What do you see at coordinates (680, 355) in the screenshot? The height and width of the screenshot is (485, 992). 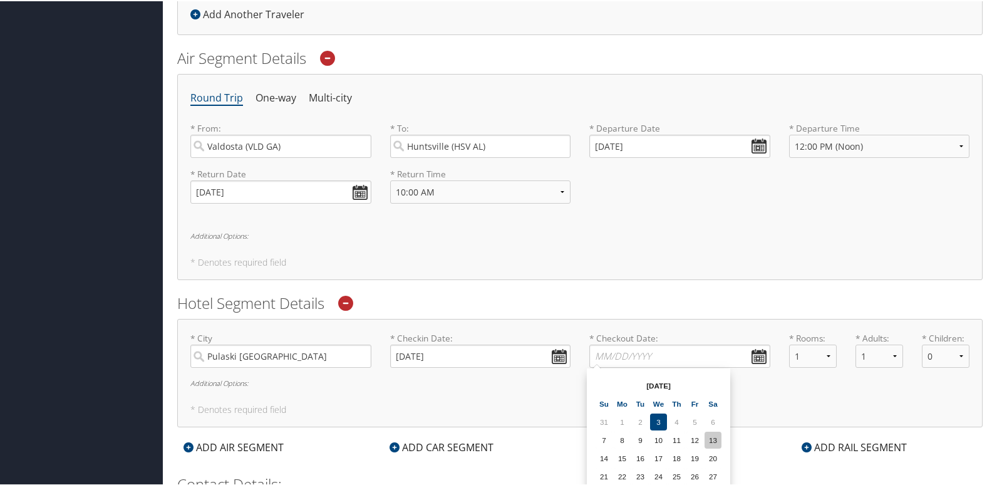 I see `input: * Checkout Date:` at bounding box center [680, 355].